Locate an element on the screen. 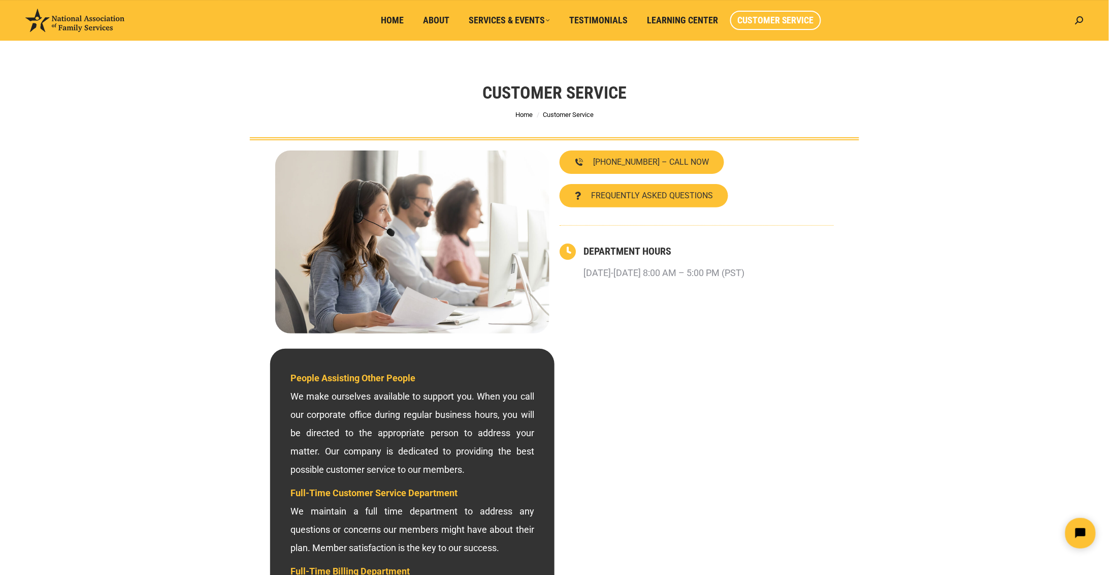 Image resolution: width=1109 pixels, height=575 pixels. span: People Assisting Other People is located at coordinates (353, 377).